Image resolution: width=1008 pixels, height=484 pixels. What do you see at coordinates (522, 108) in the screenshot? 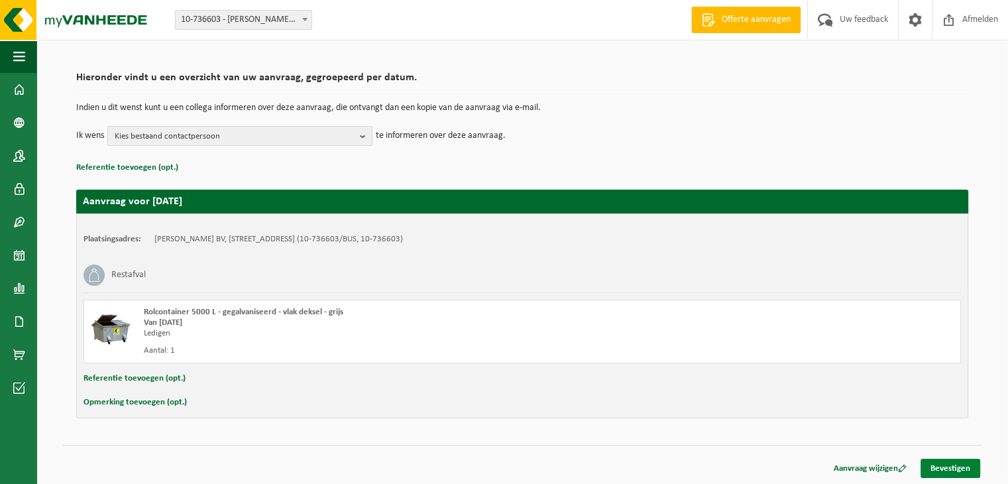
I see `p: Indien u dit wenst kunt u een collega informeren over deze aanvraag, die ontvangt dan een kopie v...` at bounding box center [522, 108].